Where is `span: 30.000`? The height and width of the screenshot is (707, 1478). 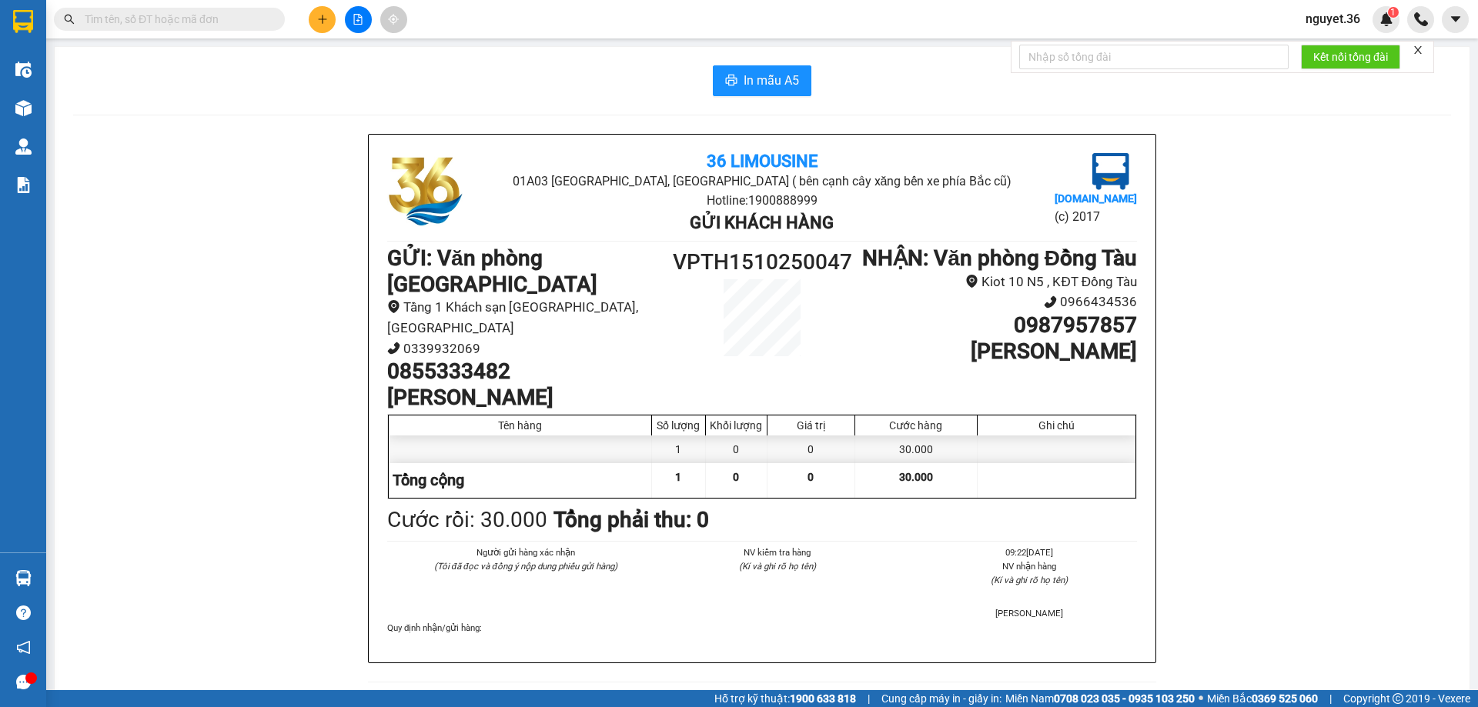 span: 30.000 is located at coordinates (916, 477).